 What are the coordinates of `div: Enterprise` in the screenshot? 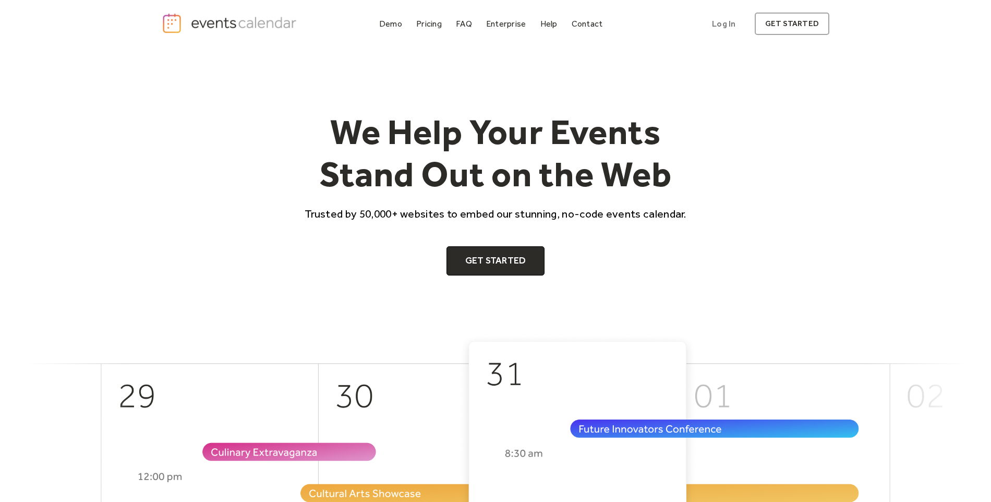 It's located at (506, 23).